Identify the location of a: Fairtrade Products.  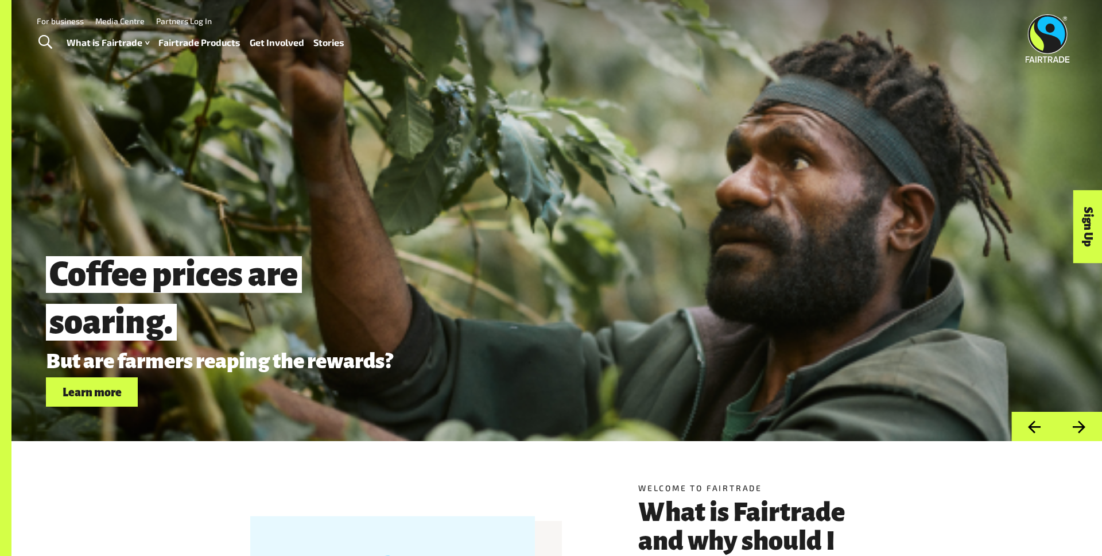
(199, 42).